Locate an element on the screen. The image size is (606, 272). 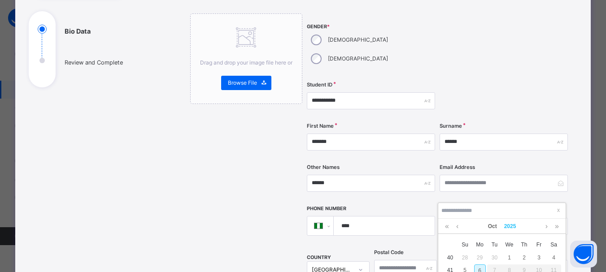
div: 29 is located at coordinates (480, 258).